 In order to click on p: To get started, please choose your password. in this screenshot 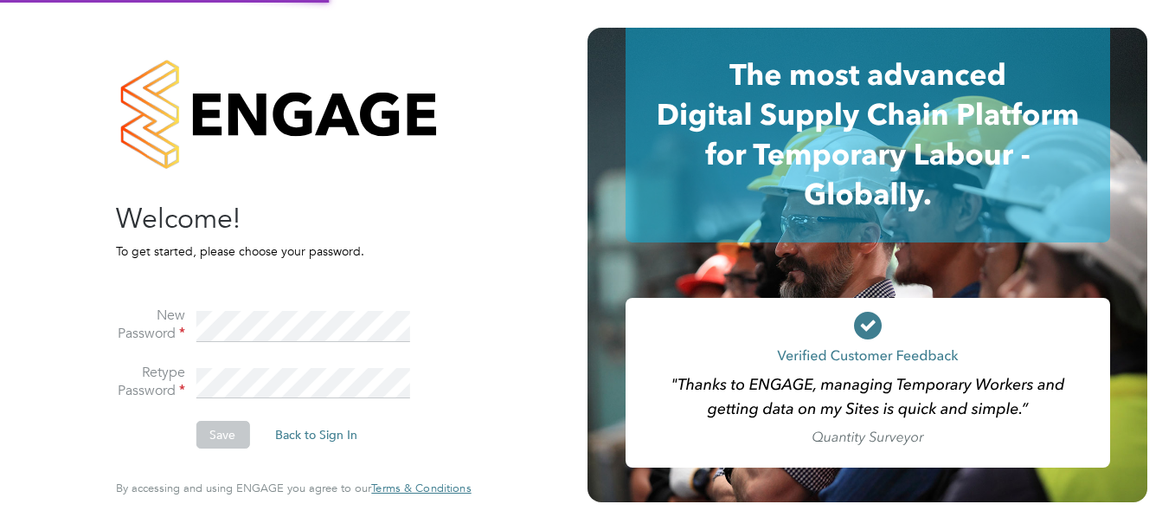, I will do `click(285, 251)`.